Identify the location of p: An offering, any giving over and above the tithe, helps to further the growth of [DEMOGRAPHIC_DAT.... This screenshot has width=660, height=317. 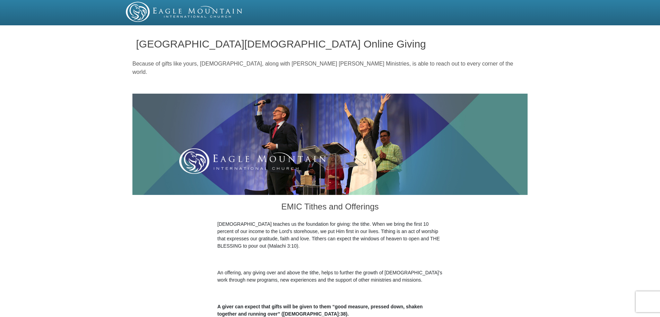
(330, 276).